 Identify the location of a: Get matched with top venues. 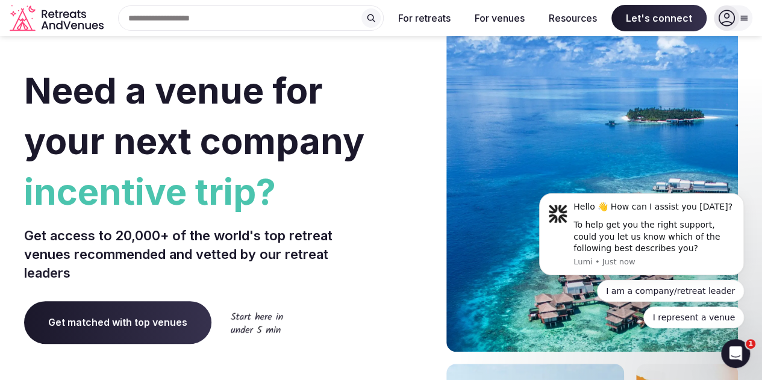
(117, 322).